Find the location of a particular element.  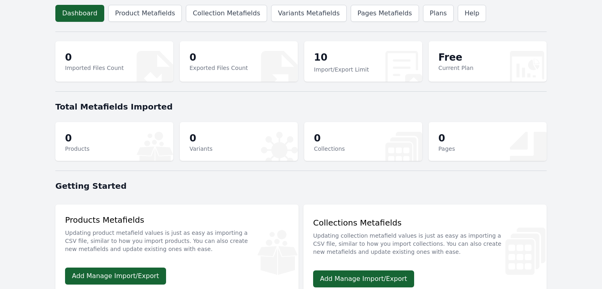

p: Imported Files Count is located at coordinates (94, 68).